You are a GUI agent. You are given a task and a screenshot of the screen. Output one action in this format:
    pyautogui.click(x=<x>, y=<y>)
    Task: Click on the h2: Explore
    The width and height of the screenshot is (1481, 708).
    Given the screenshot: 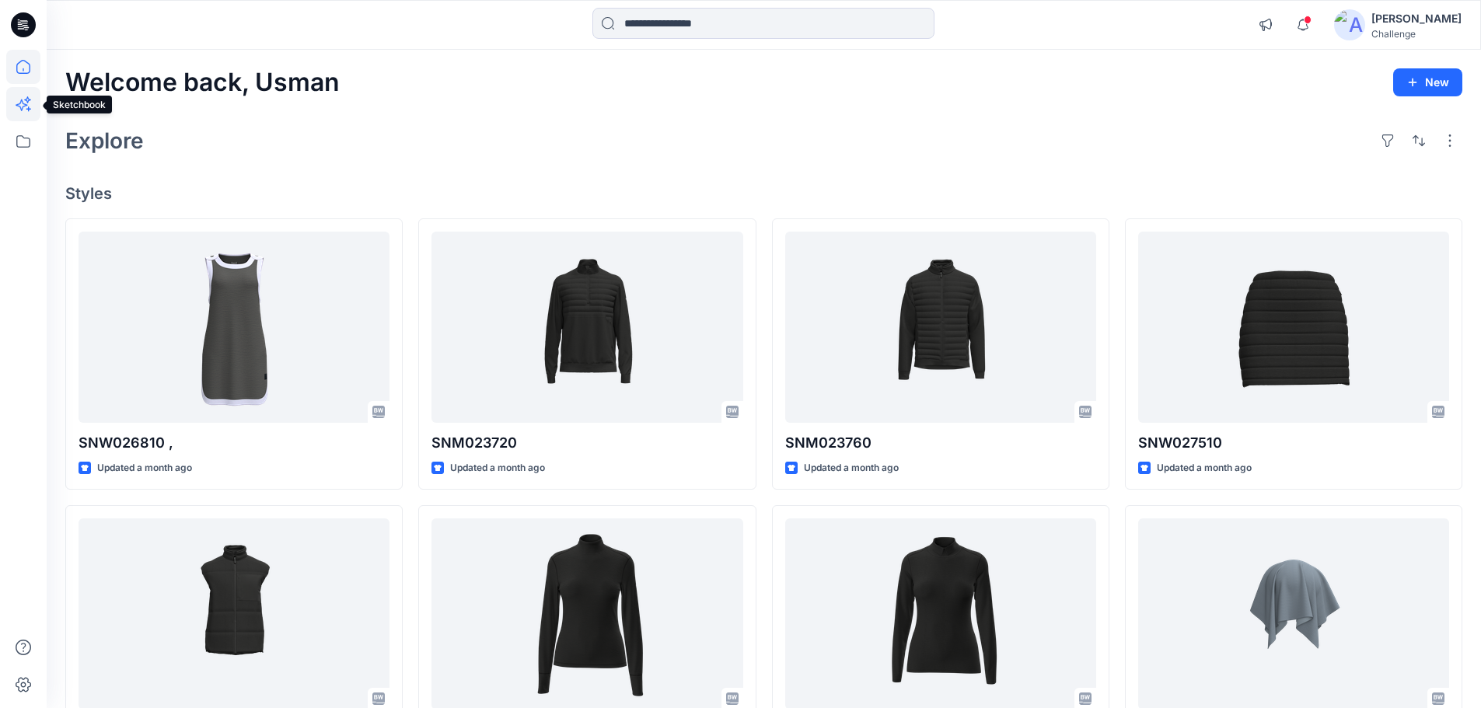 What is the action you would take?
    pyautogui.click(x=104, y=141)
    